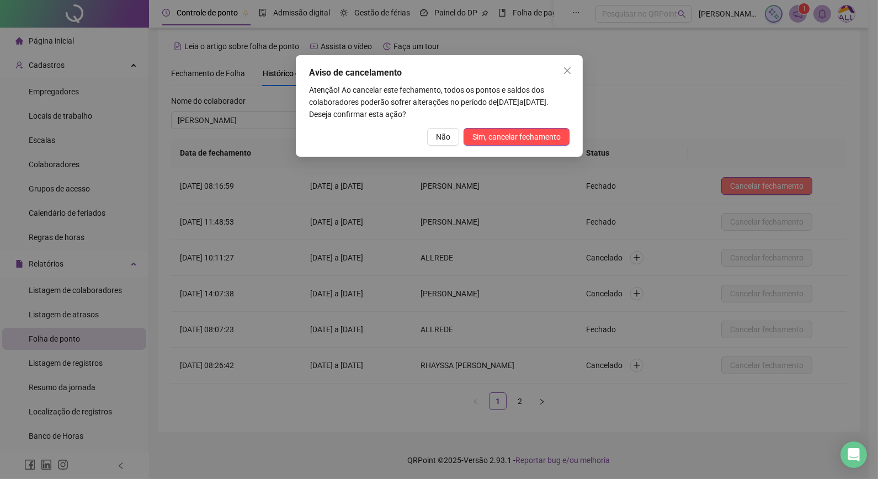 The width and height of the screenshot is (878, 479). Describe the element at coordinates (355, 72) in the screenshot. I see `span: Aviso de cancelamento` at that location.